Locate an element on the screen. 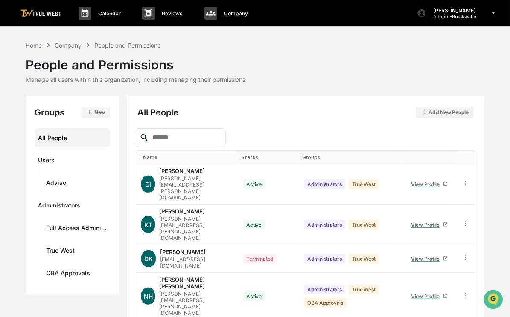  span: Data Lookup is located at coordinates (35, 128).